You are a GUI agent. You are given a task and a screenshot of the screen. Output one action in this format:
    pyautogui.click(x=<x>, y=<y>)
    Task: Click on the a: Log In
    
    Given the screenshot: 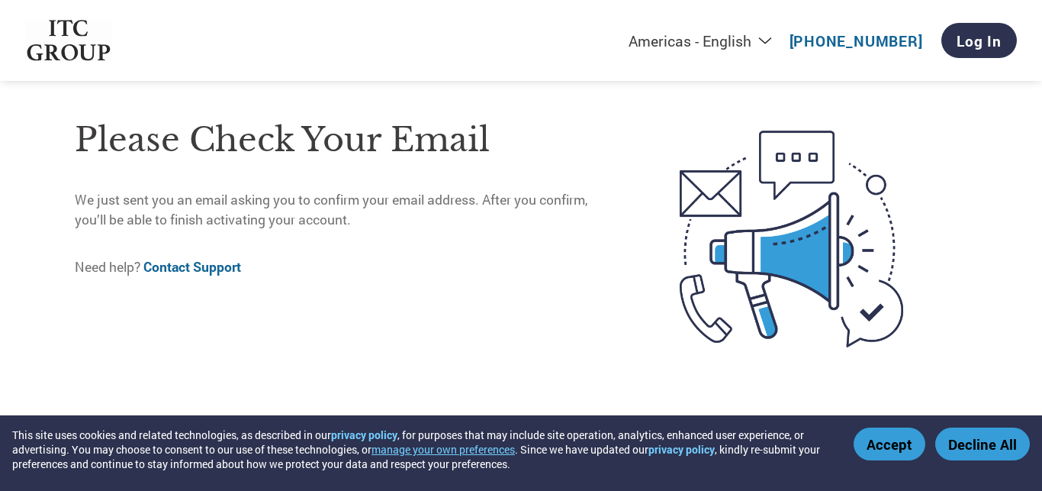 What is the action you would take?
    pyautogui.click(x=979, y=40)
    